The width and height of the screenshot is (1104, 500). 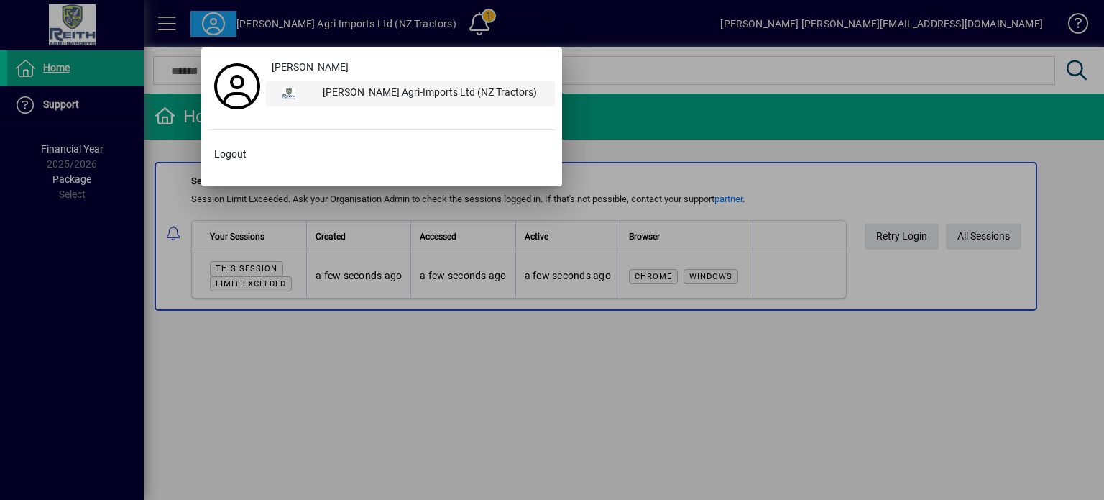 I want to click on button: Logout, so click(x=382, y=155).